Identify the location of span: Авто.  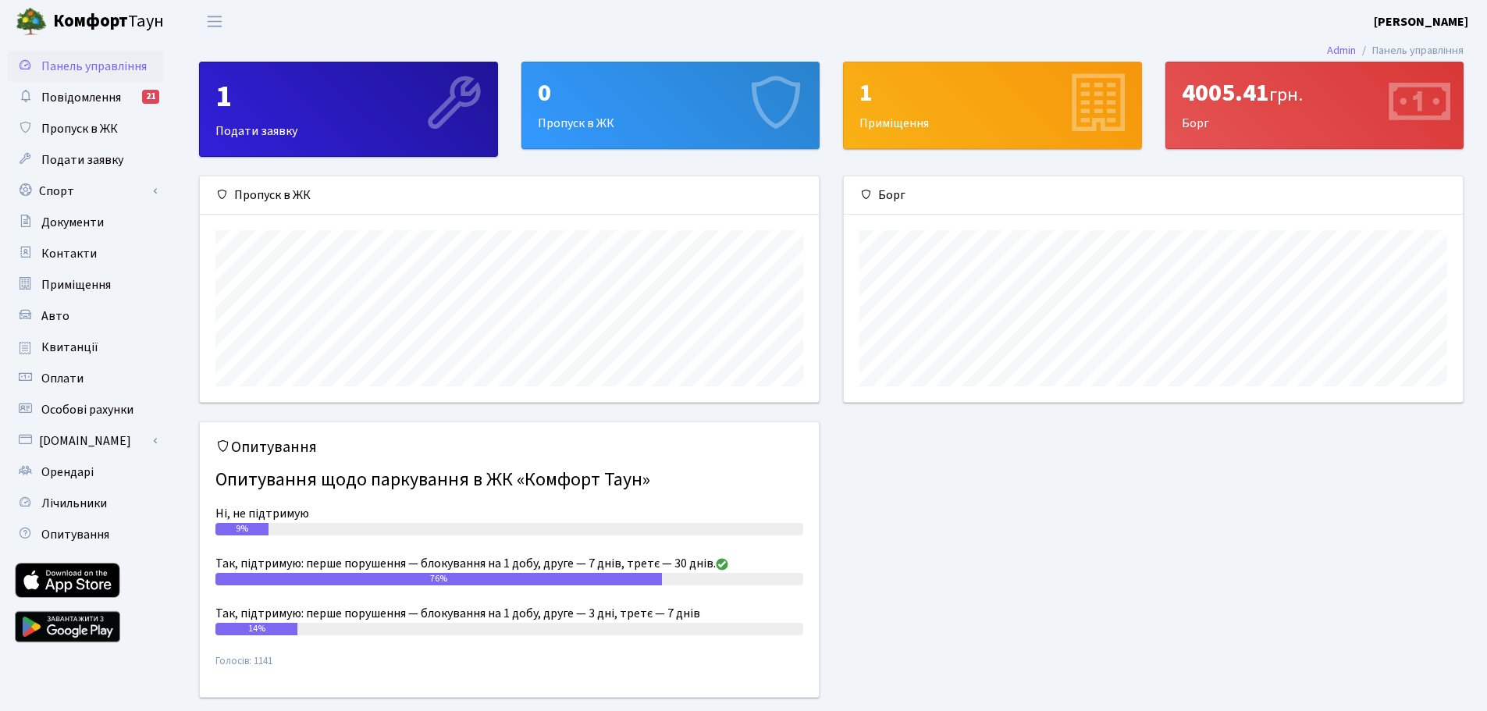
(55, 316).